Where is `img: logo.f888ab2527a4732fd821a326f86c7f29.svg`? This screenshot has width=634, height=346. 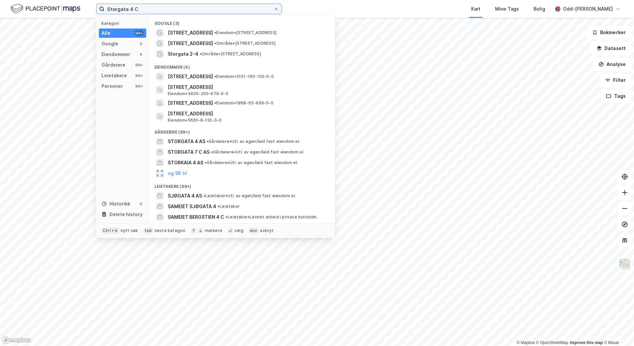
img: logo.f888ab2527a4732fd821a326f86c7f29.svg is located at coordinates (45, 9).